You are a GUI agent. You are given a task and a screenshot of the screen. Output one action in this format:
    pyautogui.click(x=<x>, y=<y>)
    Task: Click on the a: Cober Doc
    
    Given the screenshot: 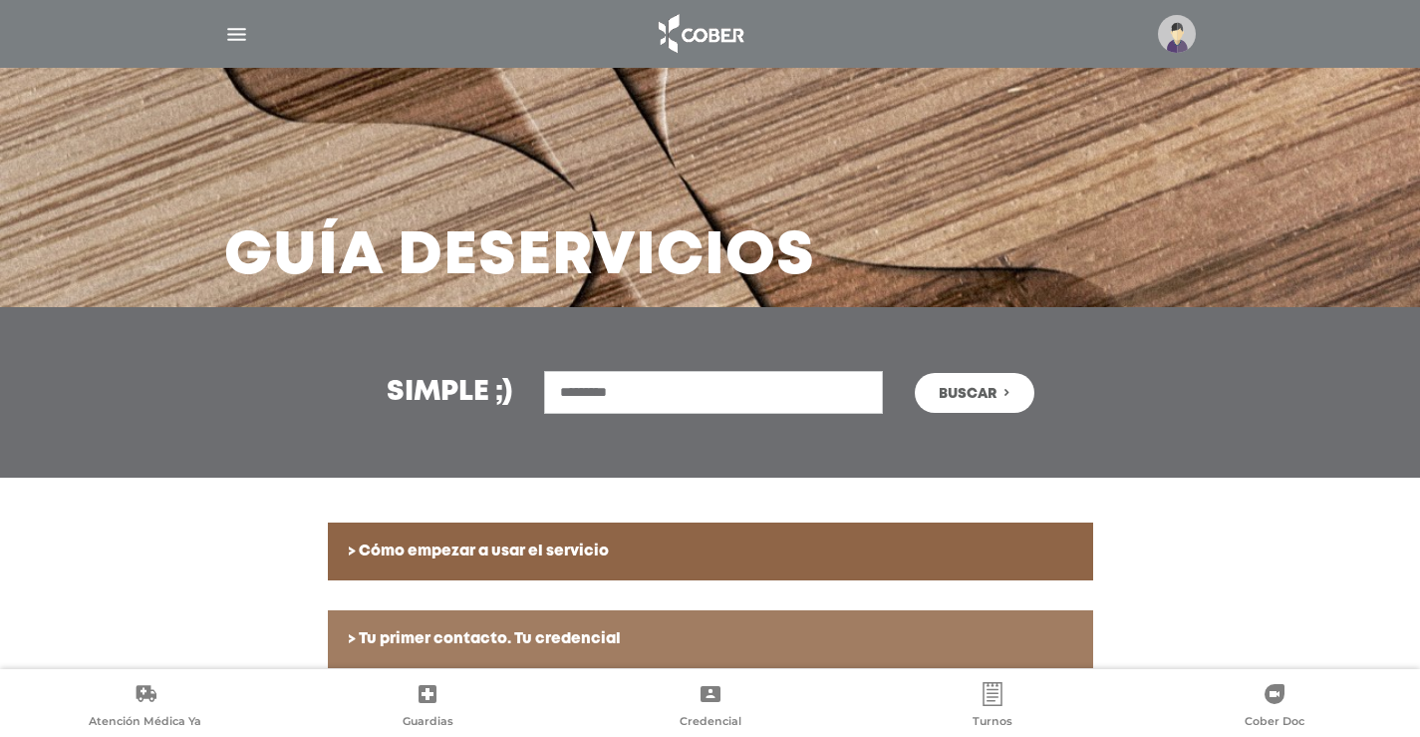 What is the action you would take?
    pyautogui.click(x=1275, y=707)
    